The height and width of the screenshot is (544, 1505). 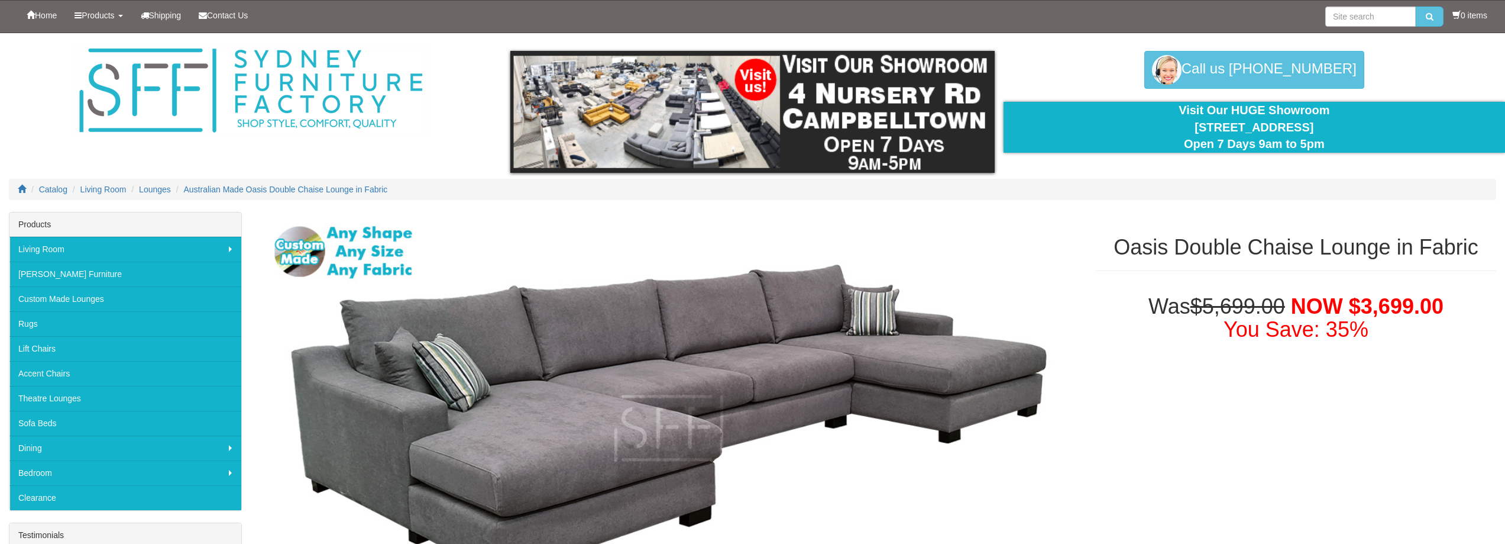 I want to click on a: Australian Made Oasis Double Chaise Lounge in Fabric, so click(x=286, y=189).